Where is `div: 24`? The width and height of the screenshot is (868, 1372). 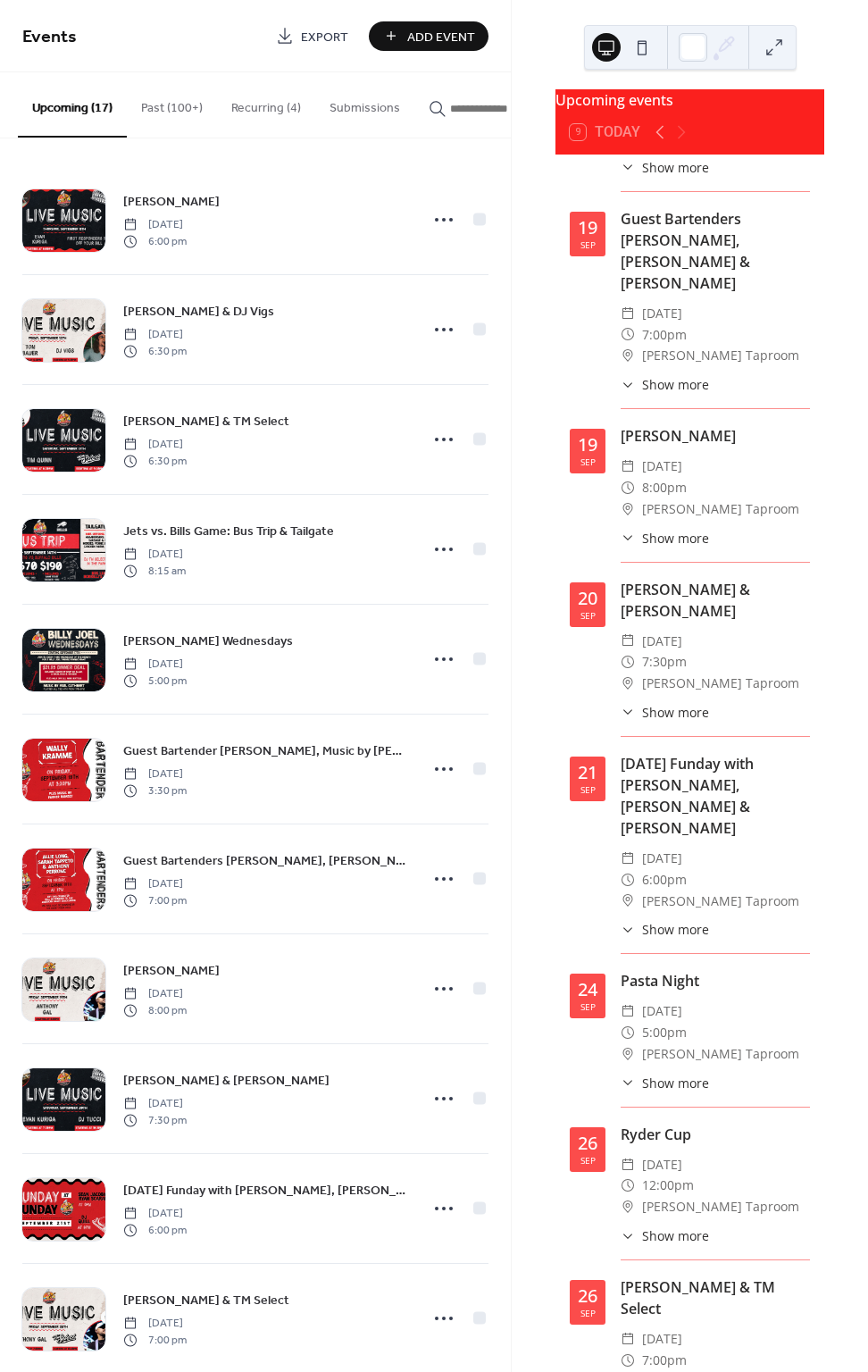
div: 24 is located at coordinates (588, 990).